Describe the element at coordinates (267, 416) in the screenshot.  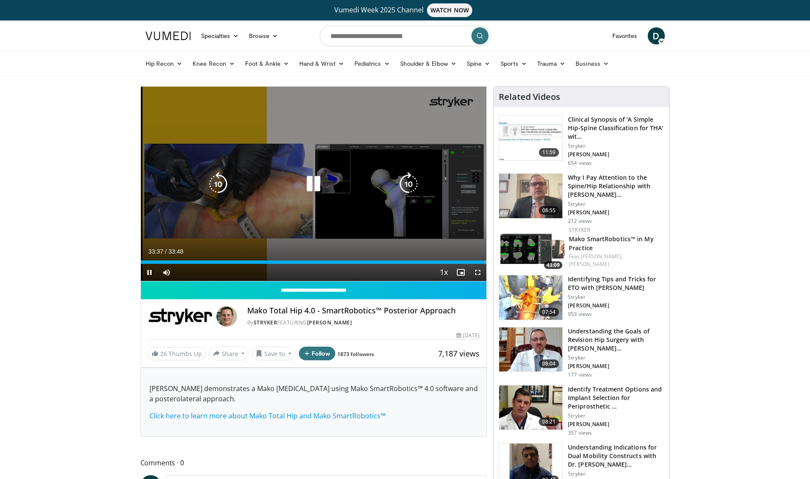
I see `a: Click here to learn more about Mako Total Hip and Mako SmartRobotics™` at that location.